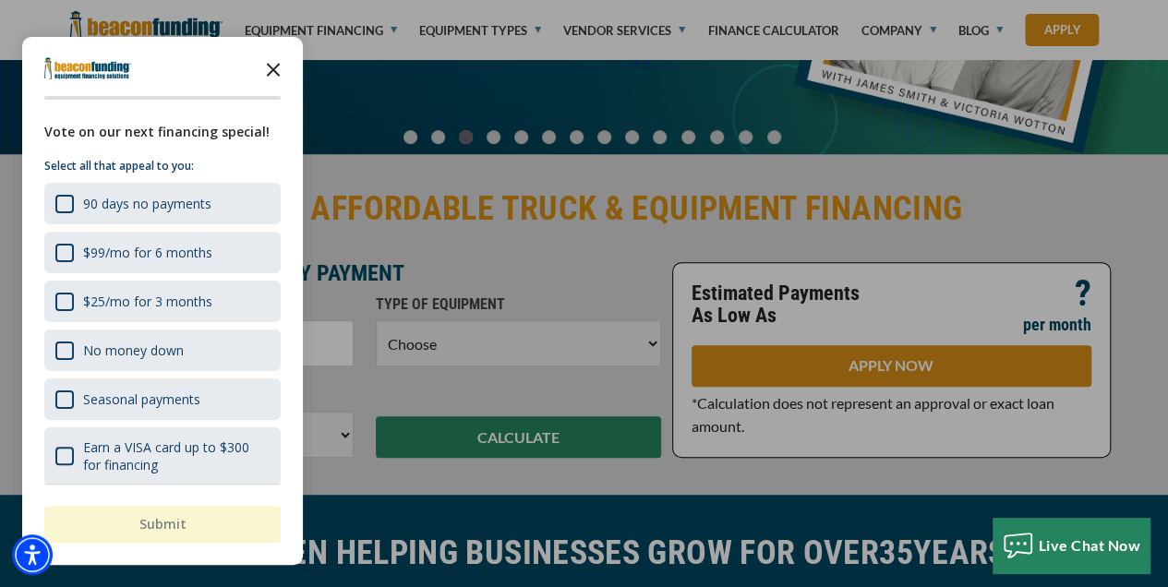 Image resolution: width=1168 pixels, height=587 pixels. I want to click on p: Select all that appeal to you:, so click(163, 166).